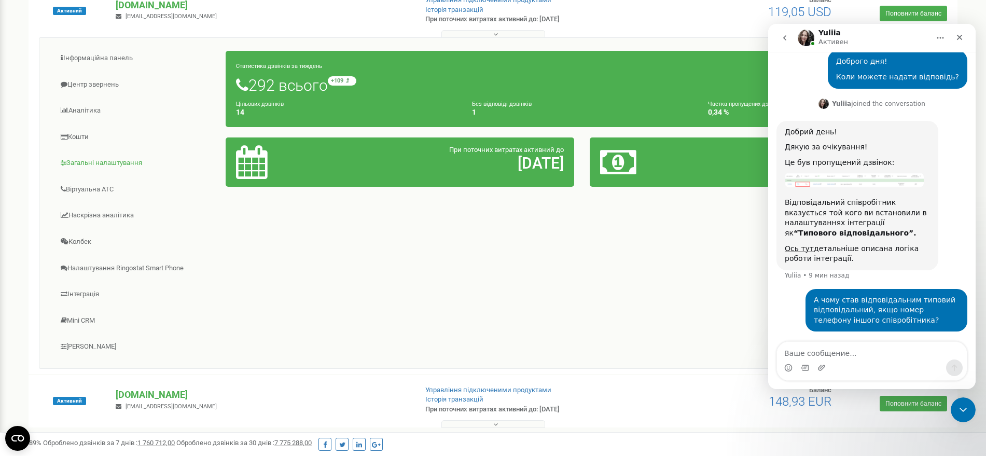 This screenshot has height=456, width=986. I want to click on a: Аналiтика, so click(136, 110).